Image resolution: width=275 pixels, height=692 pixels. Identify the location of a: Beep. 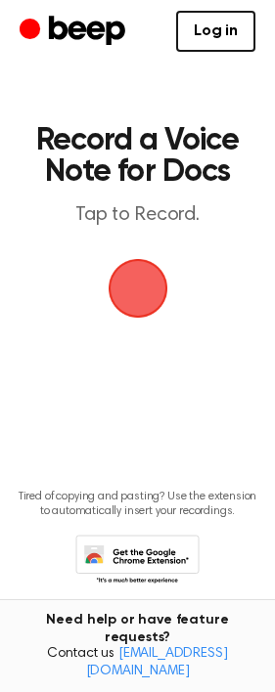
(74, 31).